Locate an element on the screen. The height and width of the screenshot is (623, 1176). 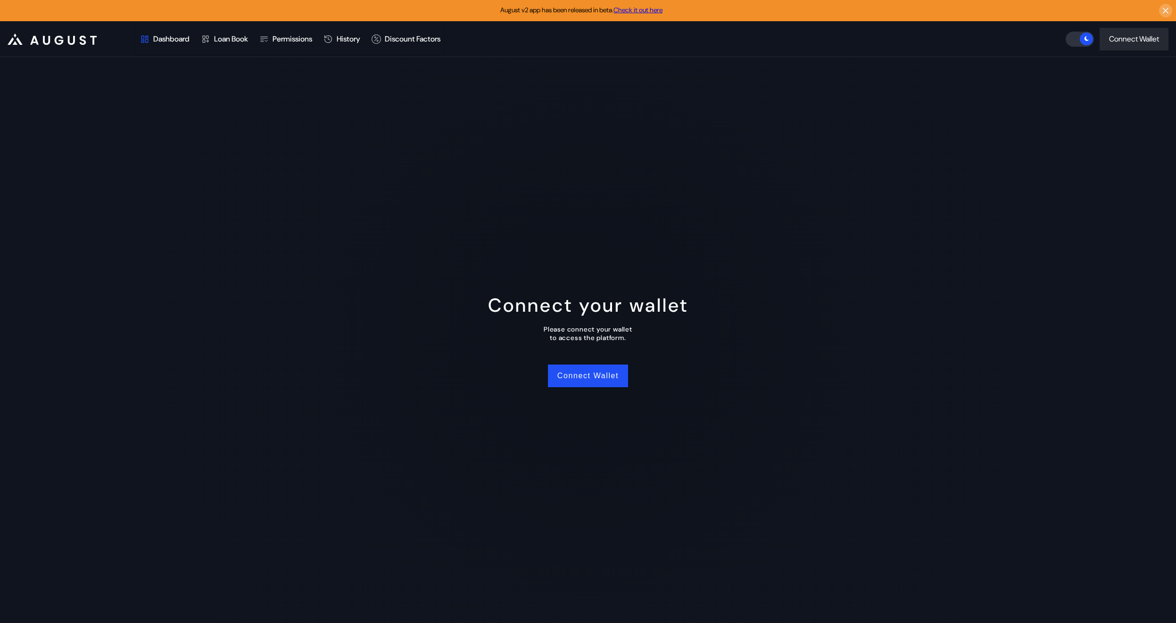
div: Connect Wallet is located at coordinates (1134, 39).